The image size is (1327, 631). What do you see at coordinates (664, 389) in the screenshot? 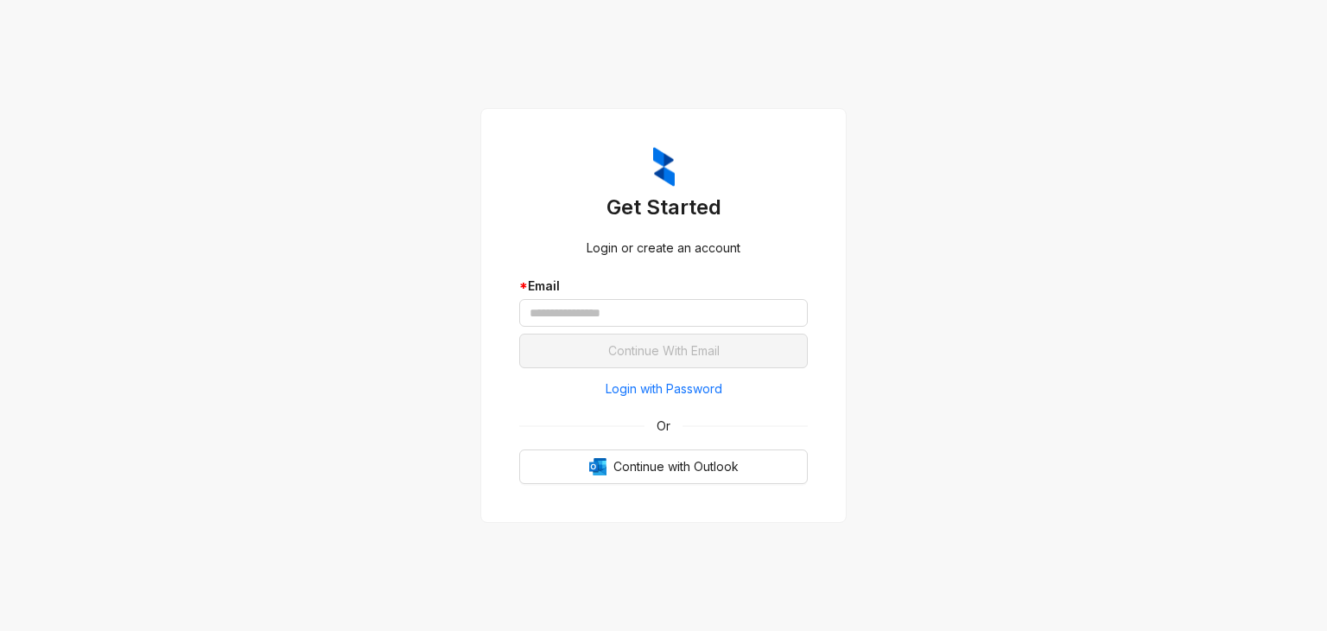
I see `button: Login with Password` at bounding box center [664, 389].